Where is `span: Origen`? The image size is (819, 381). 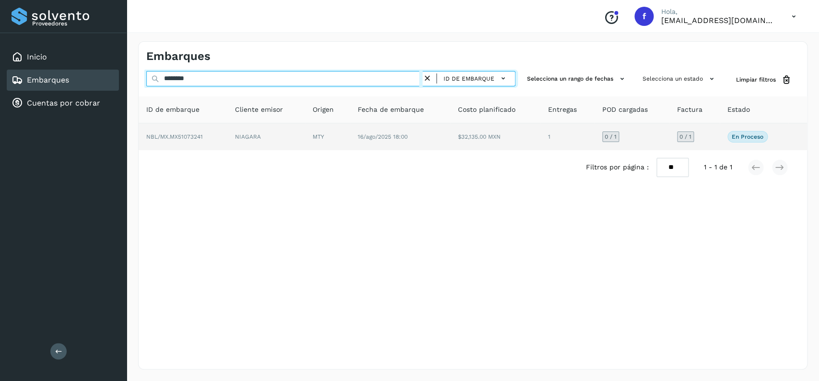
span: Origen is located at coordinates (323, 109).